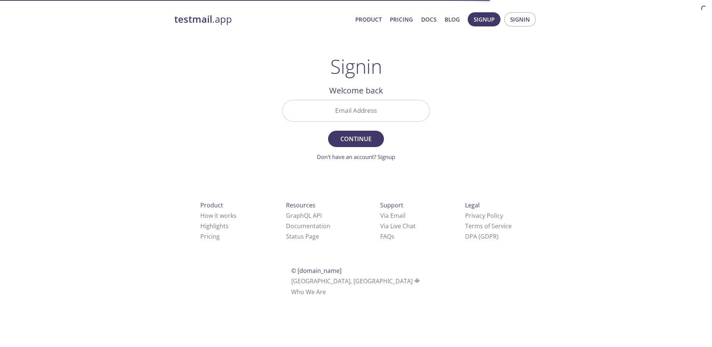 The image size is (712, 347). I want to click on a: Blog, so click(452, 19).